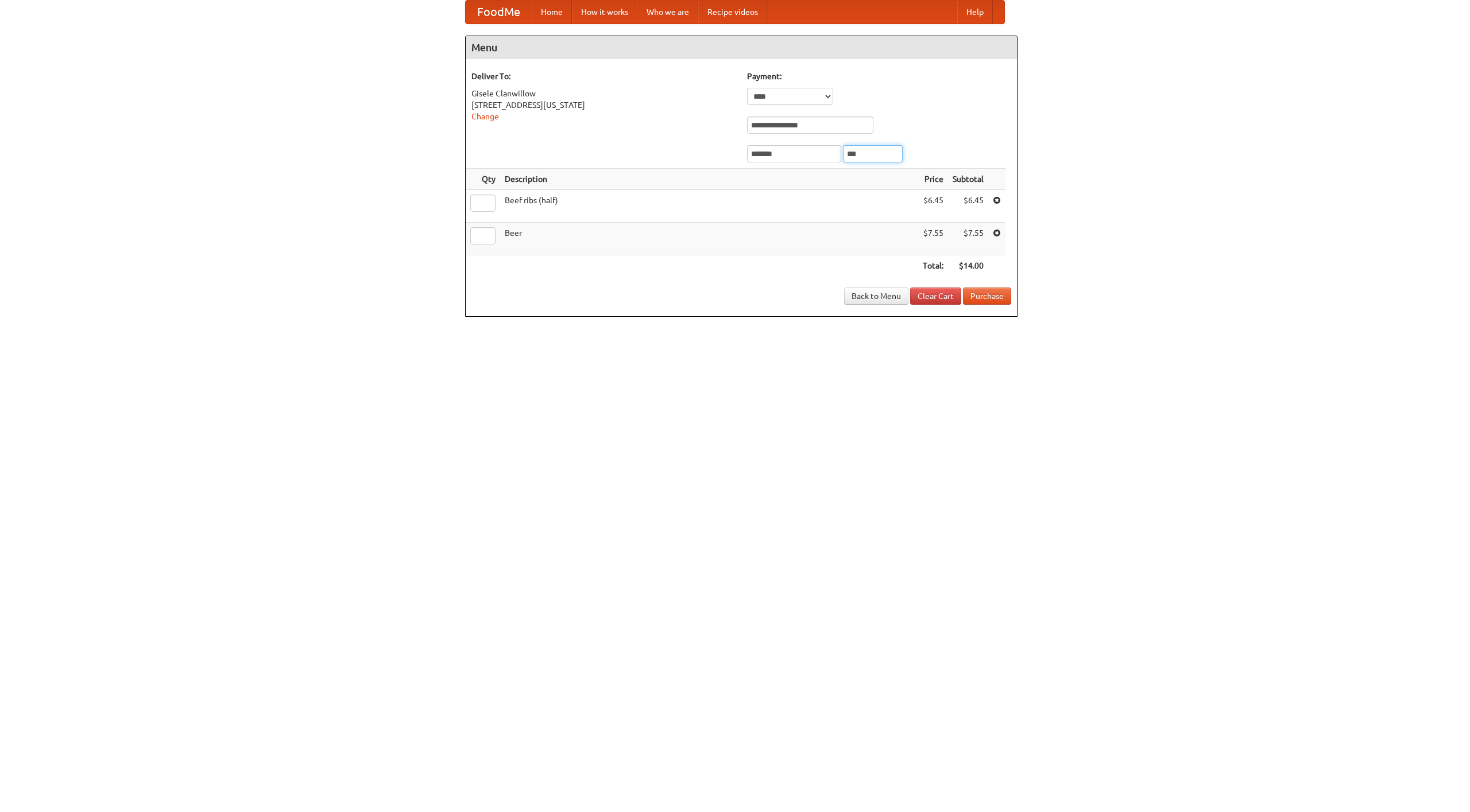  Describe the element at coordinates (879, 76) in the screenshot. I see `h5: Payment:` at that location.